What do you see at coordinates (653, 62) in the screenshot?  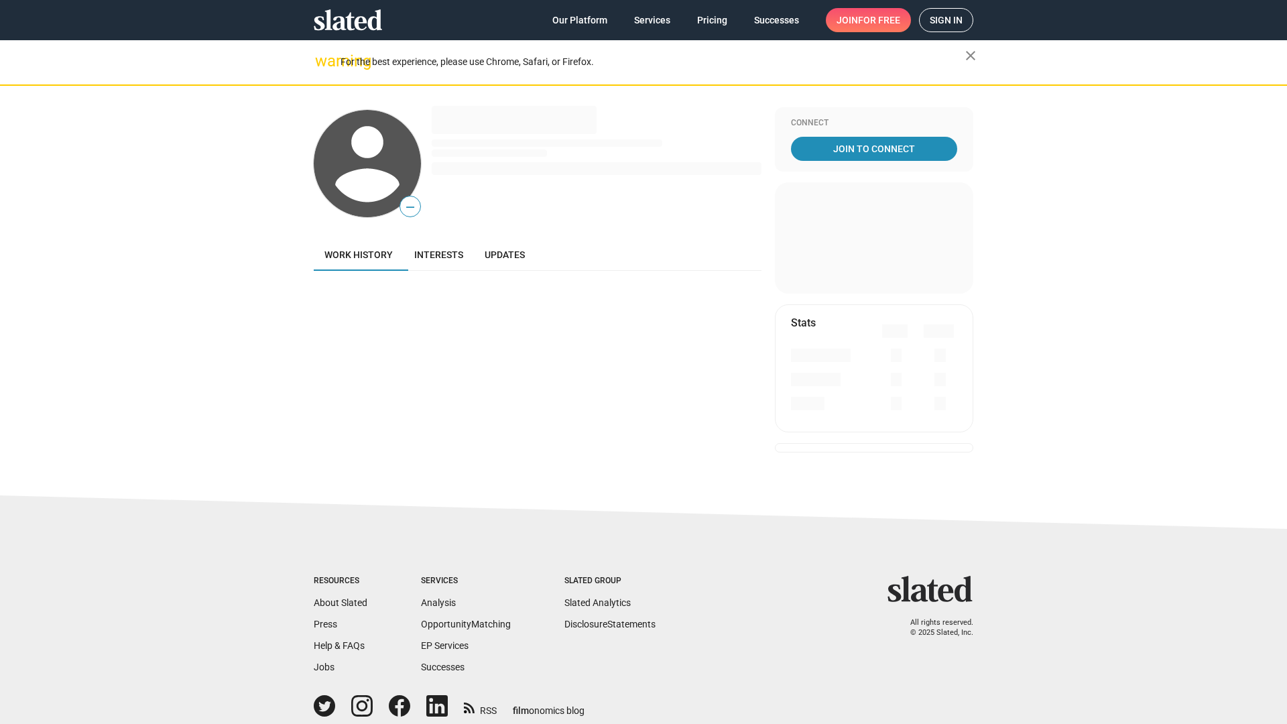 I see `div: For the best experience, please use Chrome, Safari, or Firefox.` at bounding box center [653, 62].